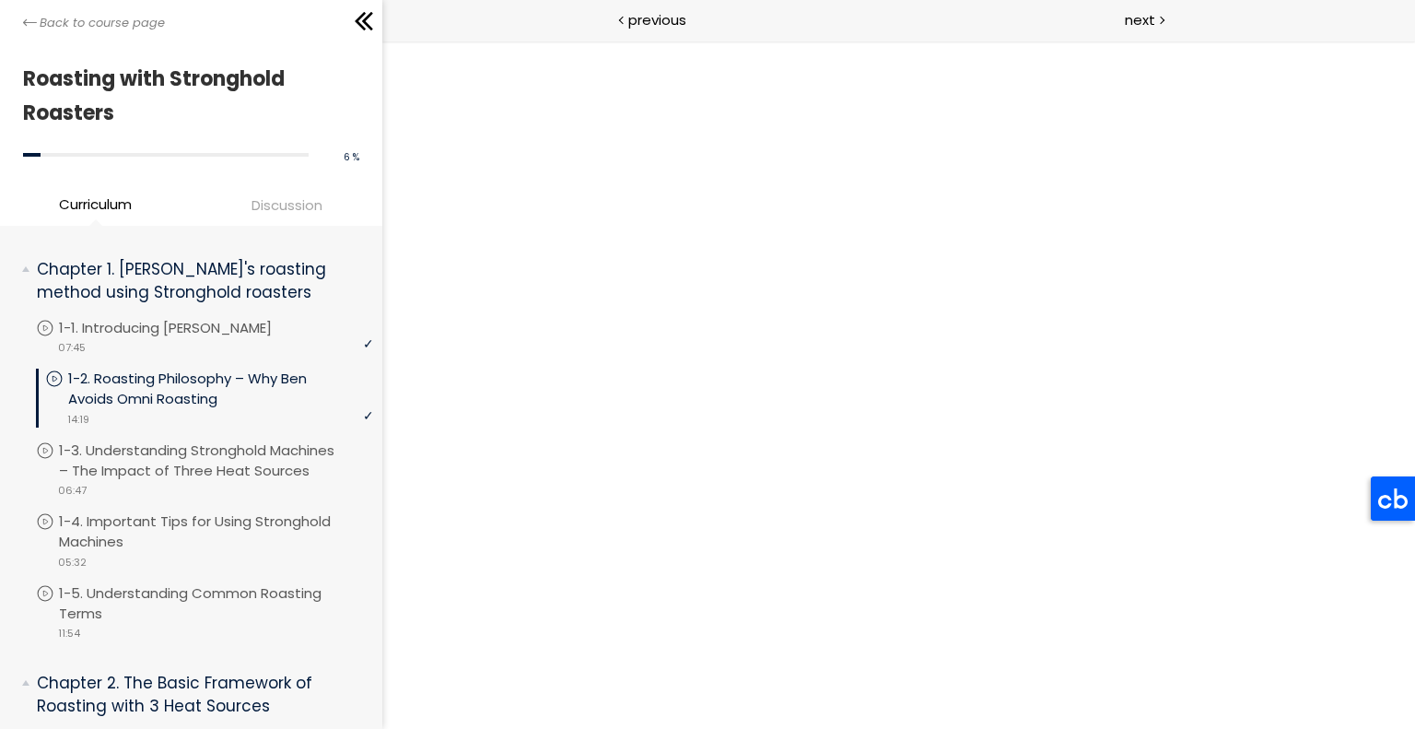 The width and height of the screenshot is (1415, 729). I want to click on span: Discussion, so click(286, 204).